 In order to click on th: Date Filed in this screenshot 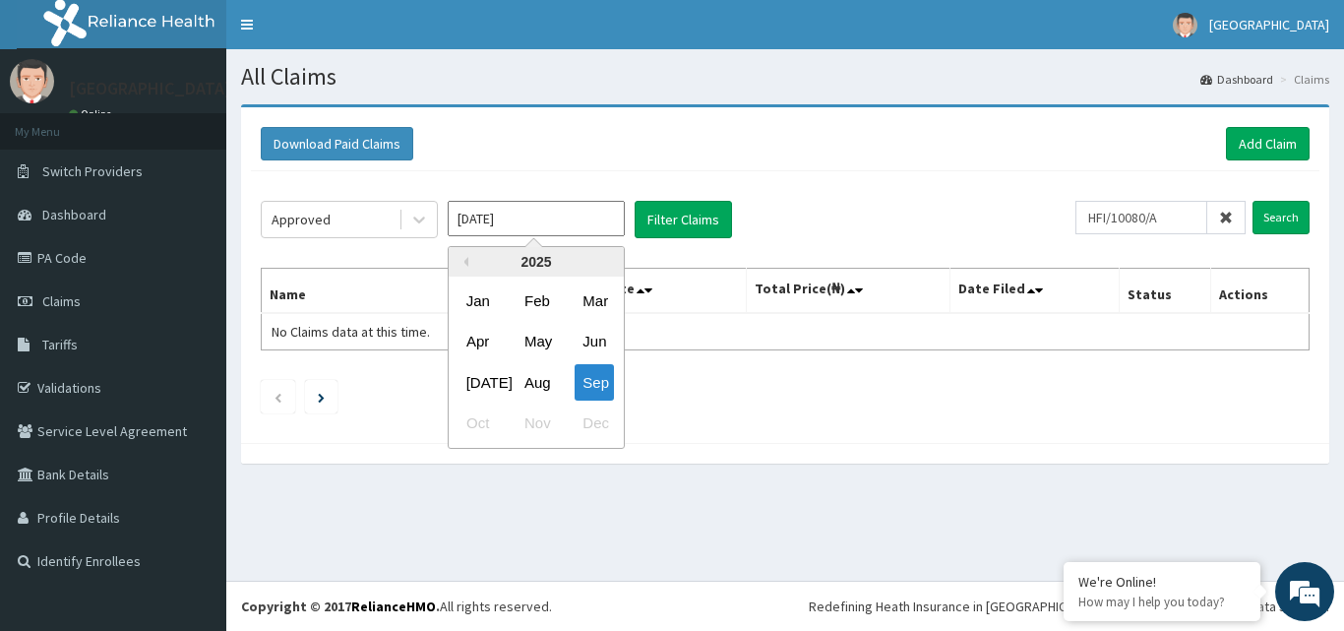, I will do `click(1035, 291)`.